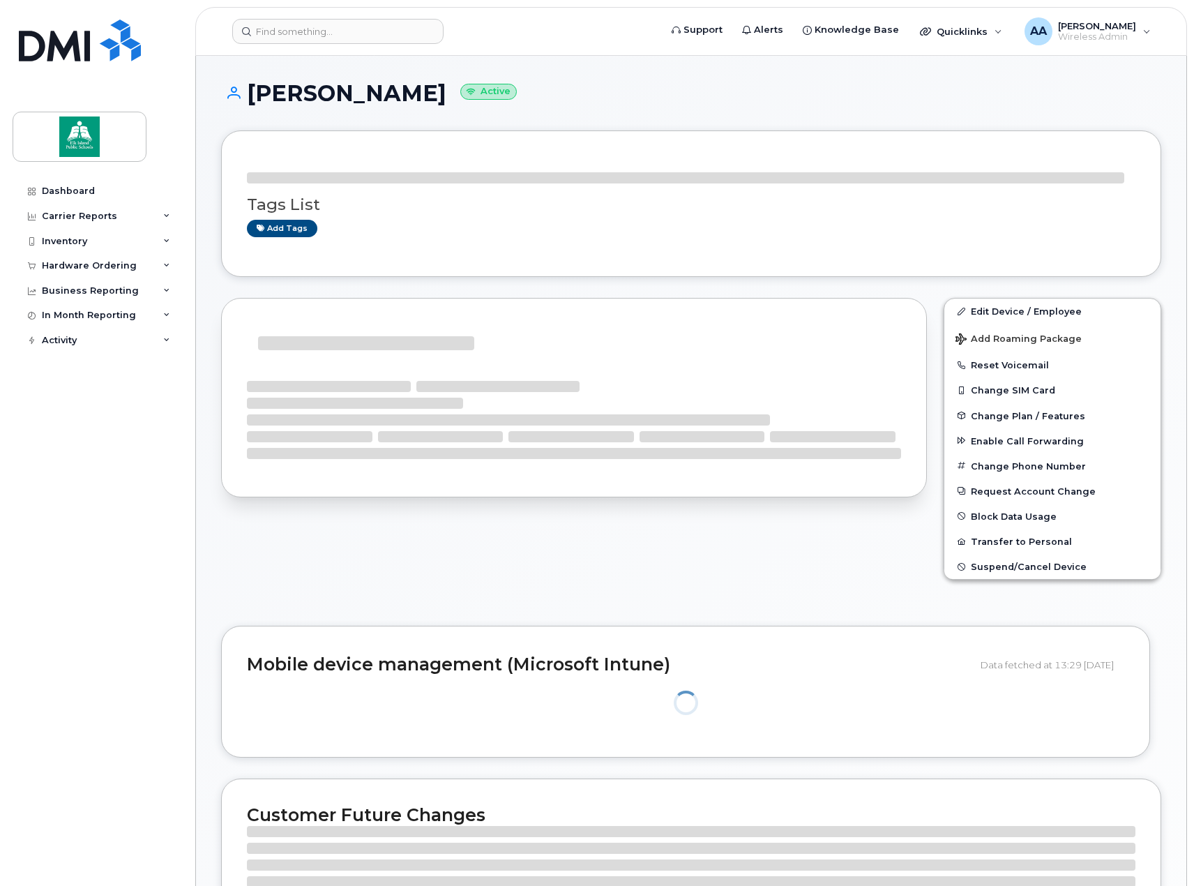  I want to click on button: Add Roaming Package, so click(1053, 338).